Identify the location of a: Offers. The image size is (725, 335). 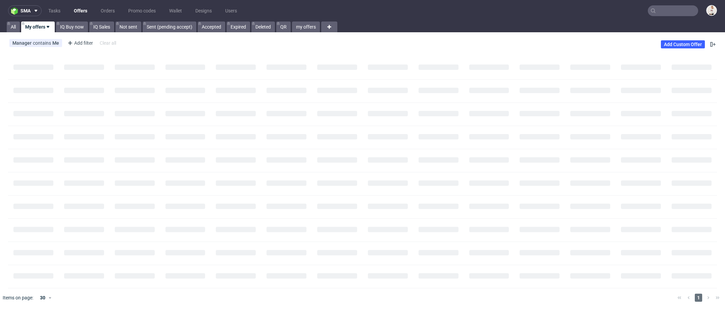
(81, 11).